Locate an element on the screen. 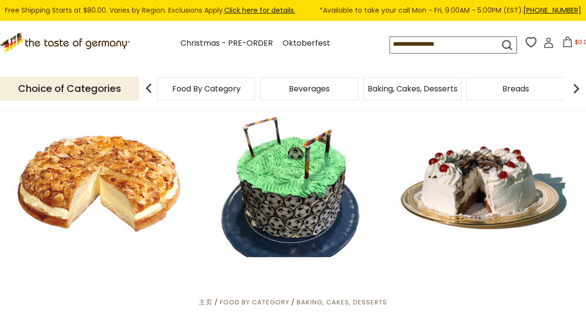 This screenshot has width=586, height=318. span: 主页 is located at coordinates (206, 302).